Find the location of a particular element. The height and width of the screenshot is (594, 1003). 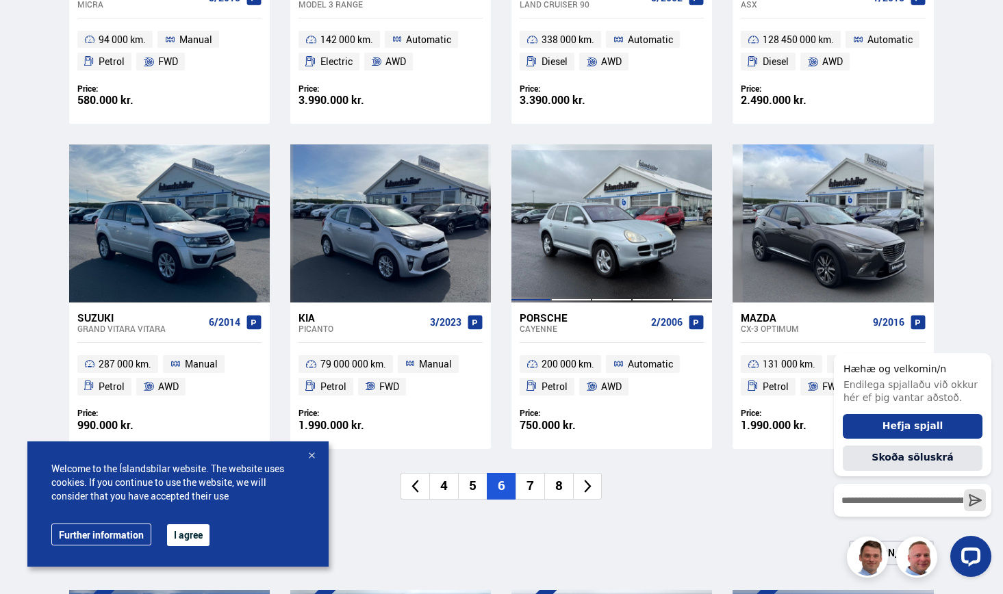

button: Hefja spjall is located at coordinates (90, 95).